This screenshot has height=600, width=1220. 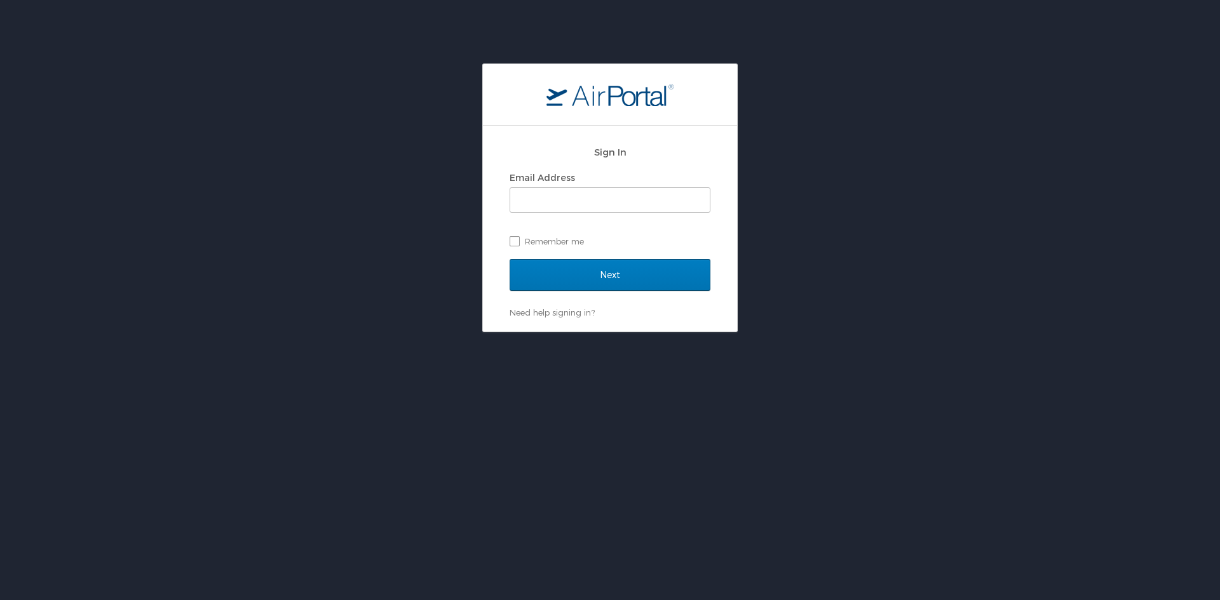 I want to click on label: Email Address, so click(x=542, y=177).